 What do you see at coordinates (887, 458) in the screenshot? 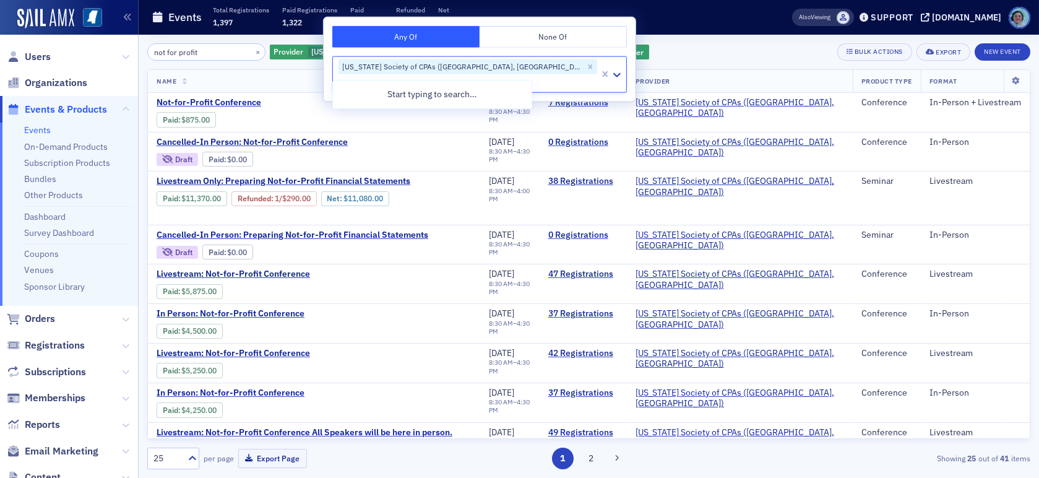
I see `div: Showing out of items` at bounding box center [887, 458].